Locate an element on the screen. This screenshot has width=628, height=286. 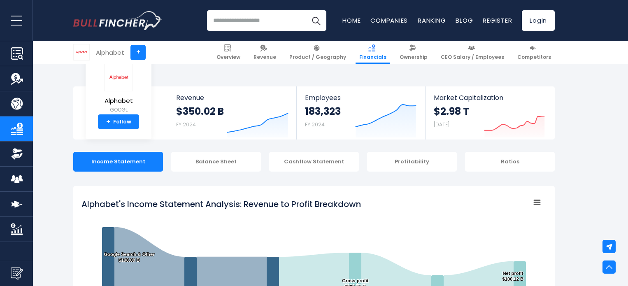
a: Go to homepage is located at coordinates (117, 21).